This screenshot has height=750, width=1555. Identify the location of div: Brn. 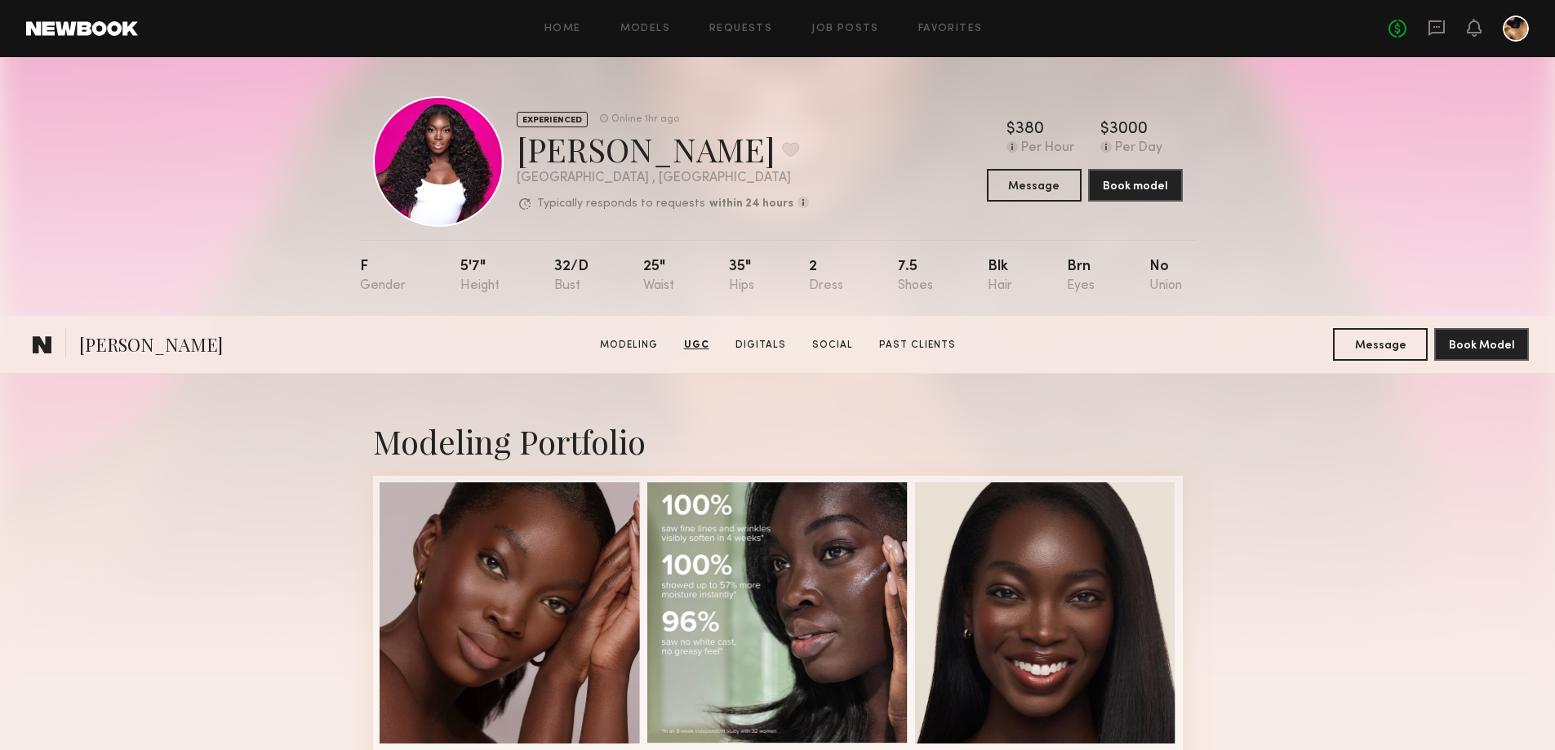
(1081, 276).